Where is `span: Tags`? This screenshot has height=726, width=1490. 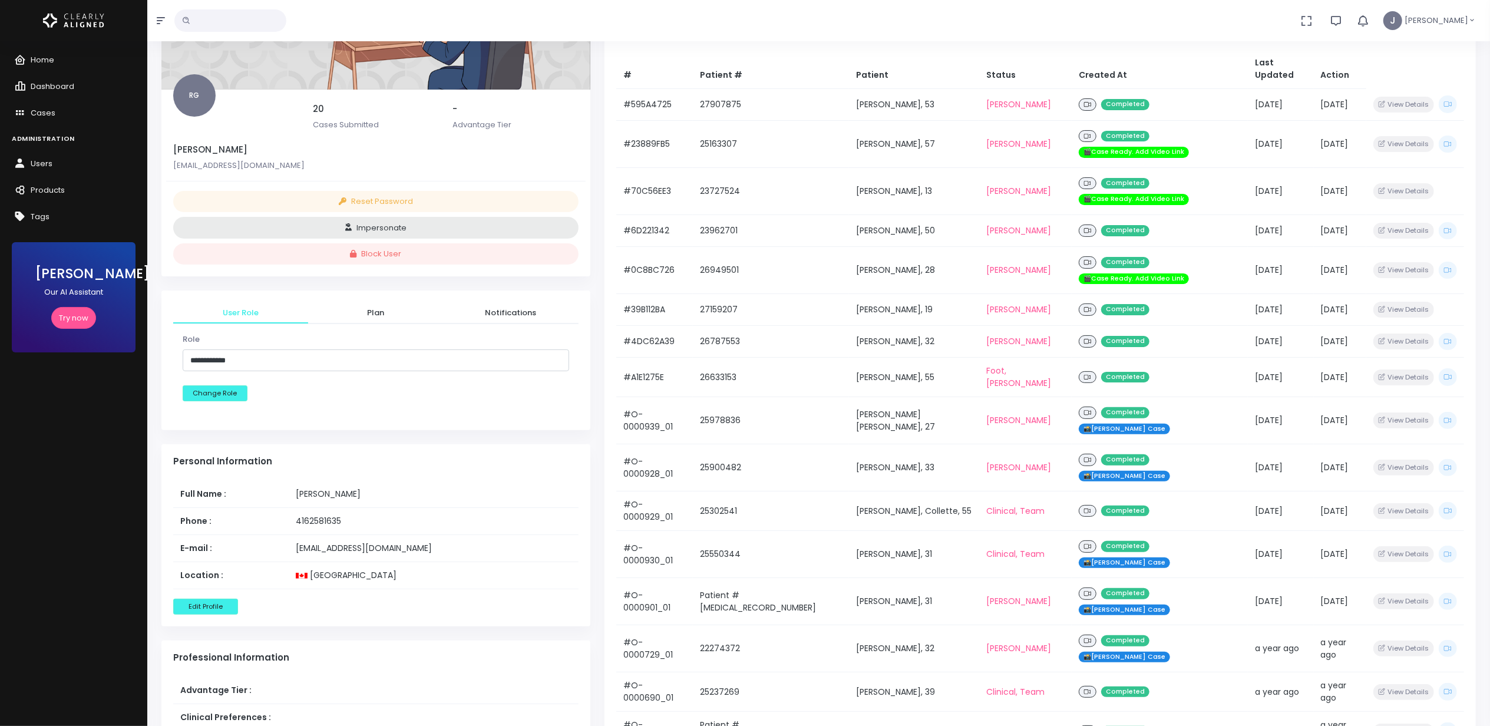
span: Tags is located at coordinates (40, 216).